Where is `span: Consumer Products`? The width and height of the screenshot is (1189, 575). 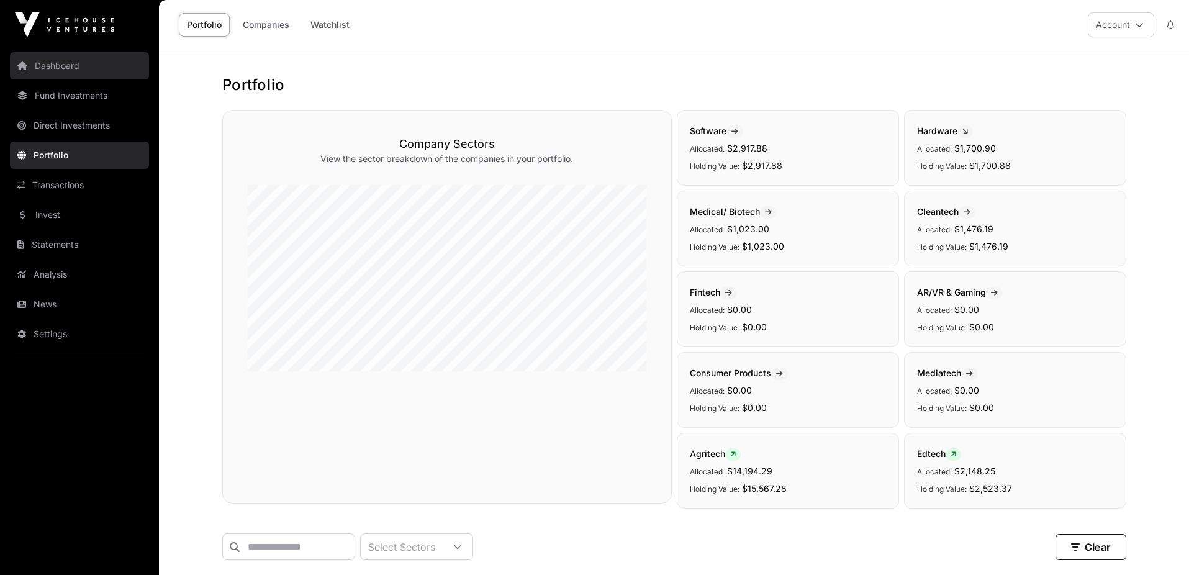
span: Consumer Products is located at coordinates (739, 372).